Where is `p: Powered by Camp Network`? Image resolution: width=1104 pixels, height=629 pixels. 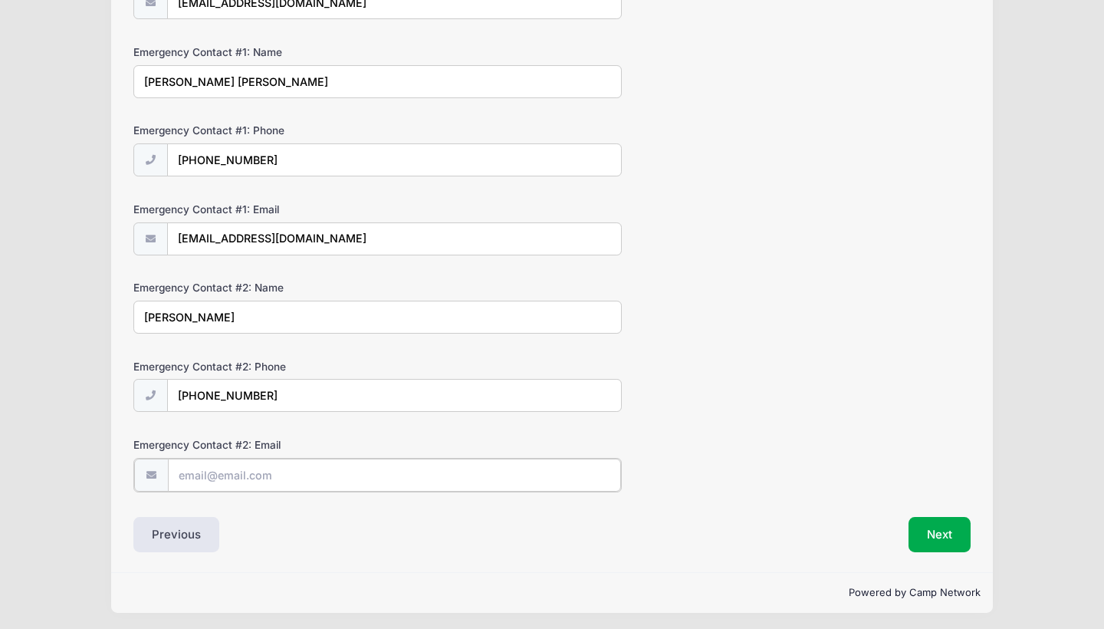 p: Powered by Camp Network is located at coordinates (552, 592).